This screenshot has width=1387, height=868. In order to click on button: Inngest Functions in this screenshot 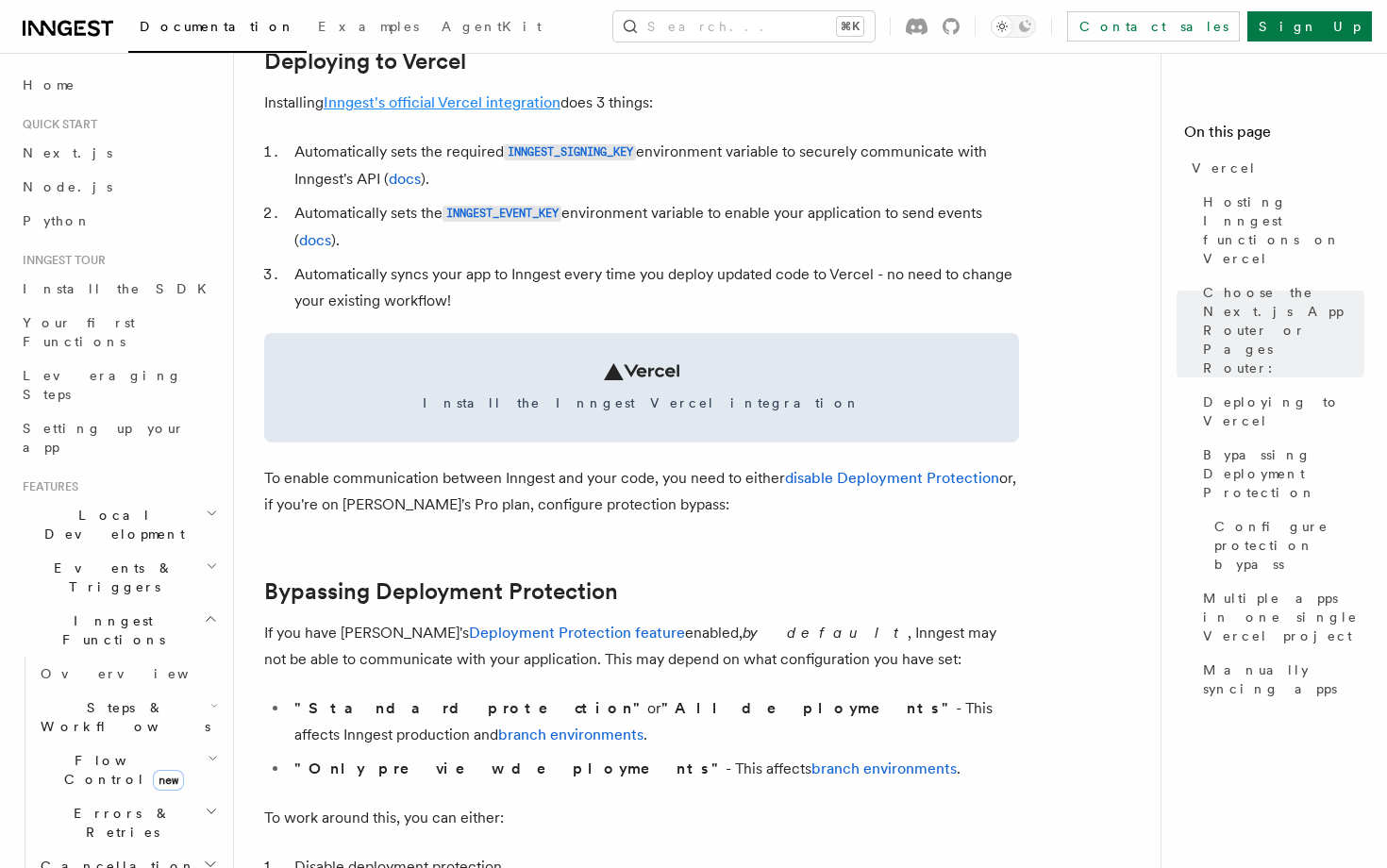, I will do `click(118, 630)`.